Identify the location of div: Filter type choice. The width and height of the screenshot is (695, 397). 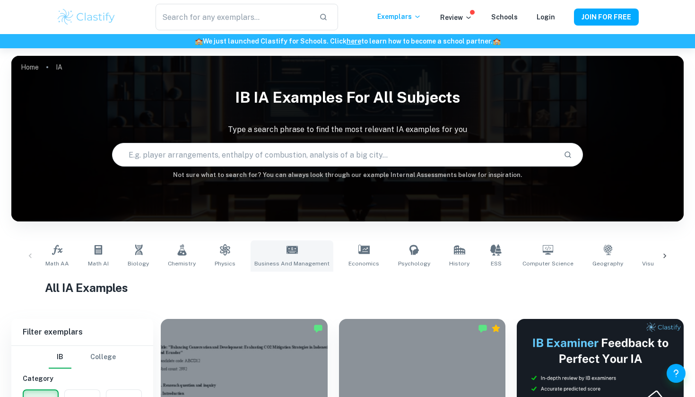
(82, 357).